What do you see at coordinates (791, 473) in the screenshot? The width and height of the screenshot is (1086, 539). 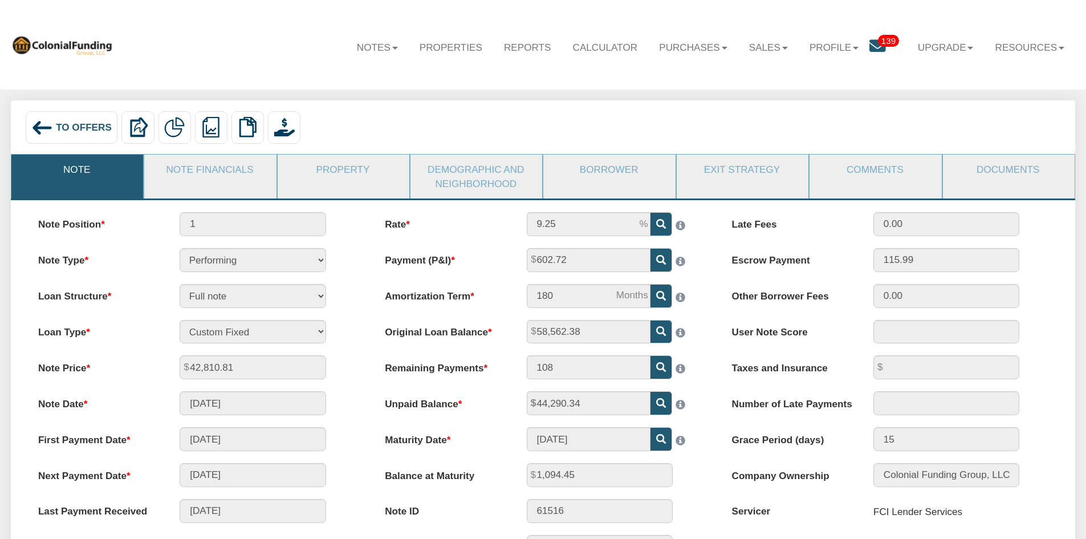 I see `label: Company Ownership` at bounding box center [791, 473].